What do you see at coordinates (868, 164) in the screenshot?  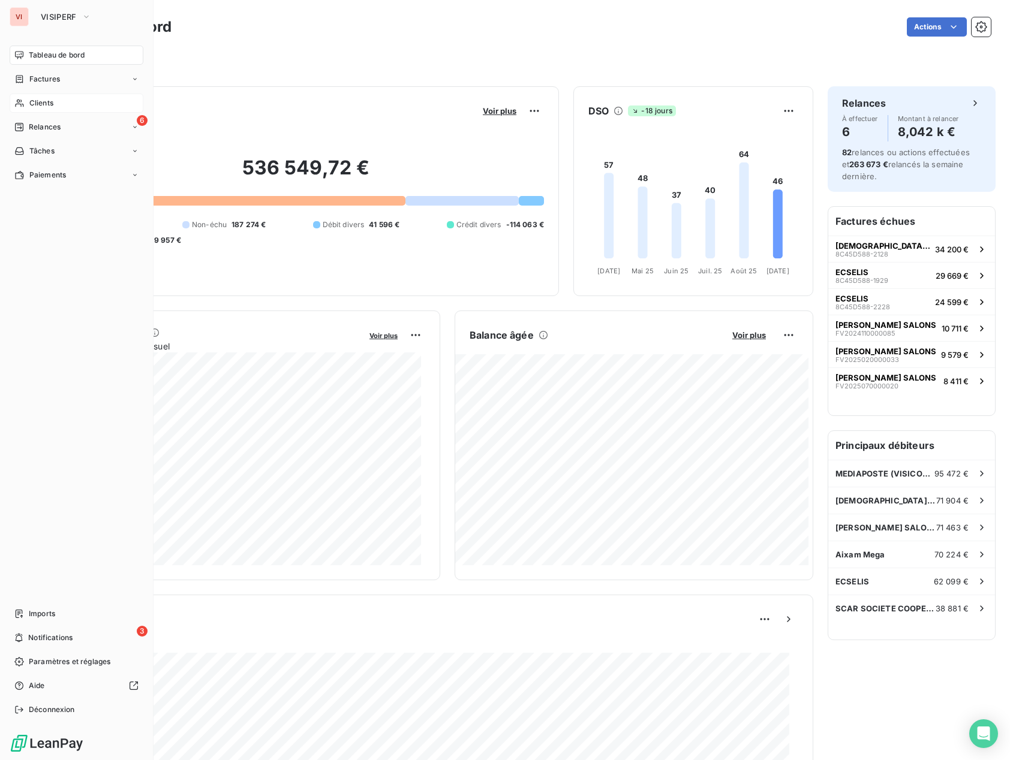 I see `span: 263 673 €` at bounding box center [868, 164].